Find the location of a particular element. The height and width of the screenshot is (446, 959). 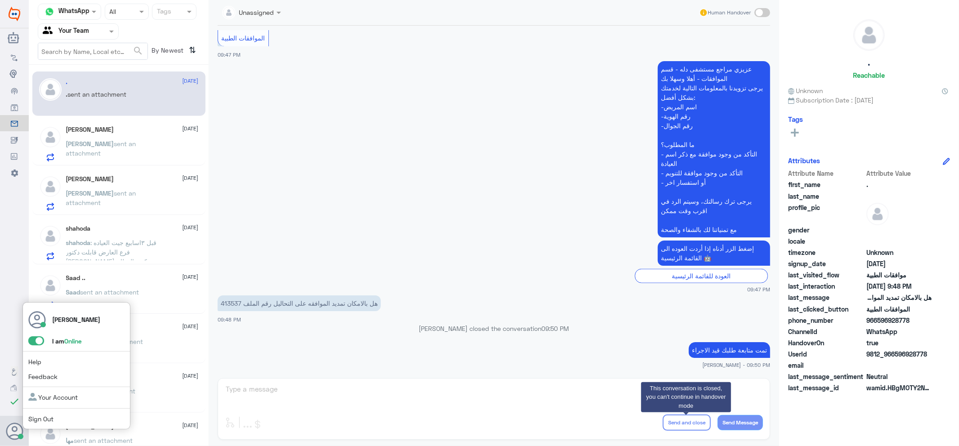

span: I am is located at coordinates (67, 341).